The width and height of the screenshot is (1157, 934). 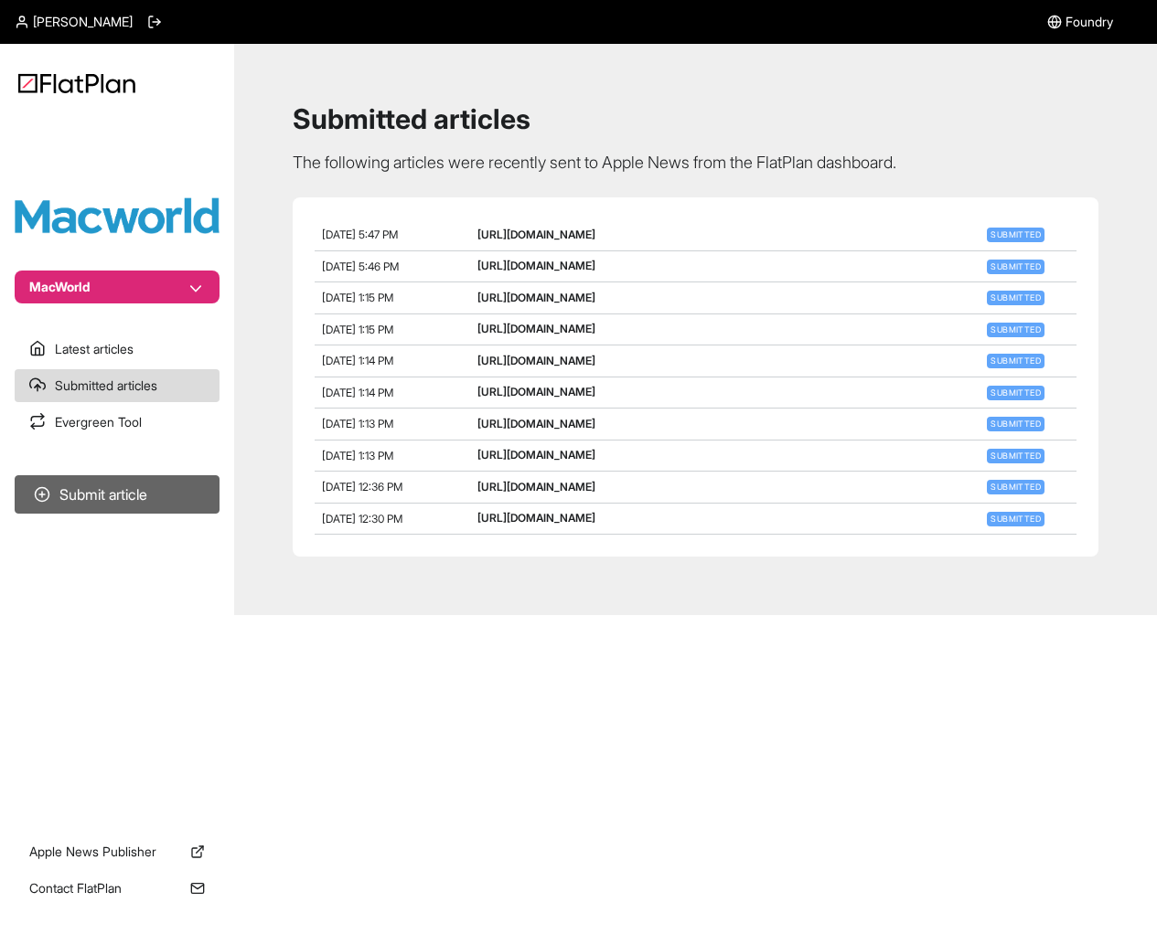 I want to click on span: Foundry, so click(x=1089, y=22).